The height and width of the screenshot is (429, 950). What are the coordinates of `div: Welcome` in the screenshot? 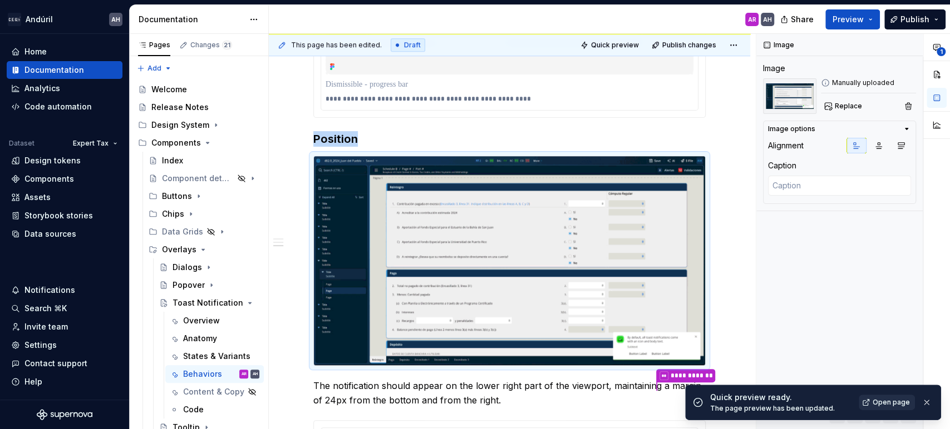 It's located at (169, 90).